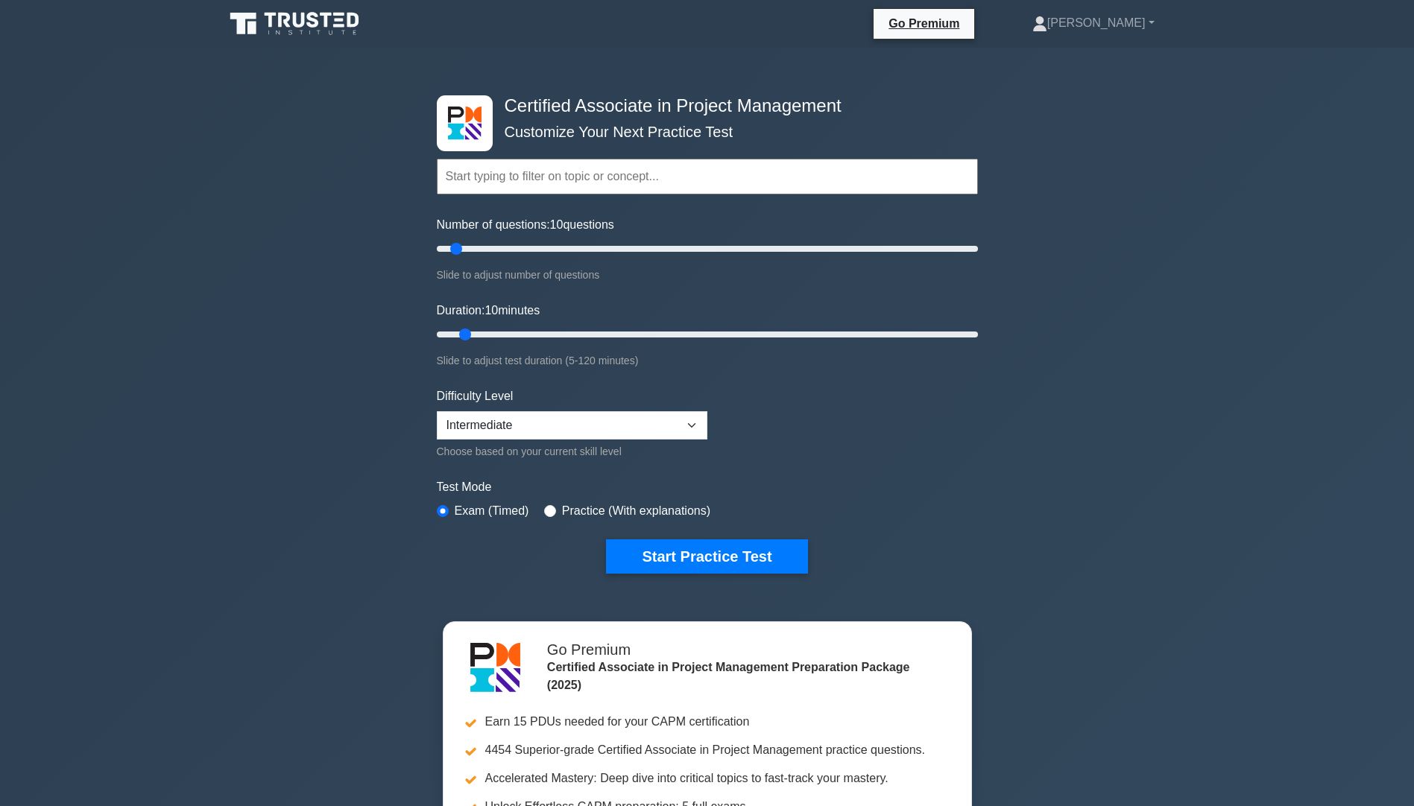 The height and width of the screenshot is (806, 1414). Describe the element at coordinates (701, 106) in the screenshot. I see `h4: Certified Associate in Project Management` at that location.